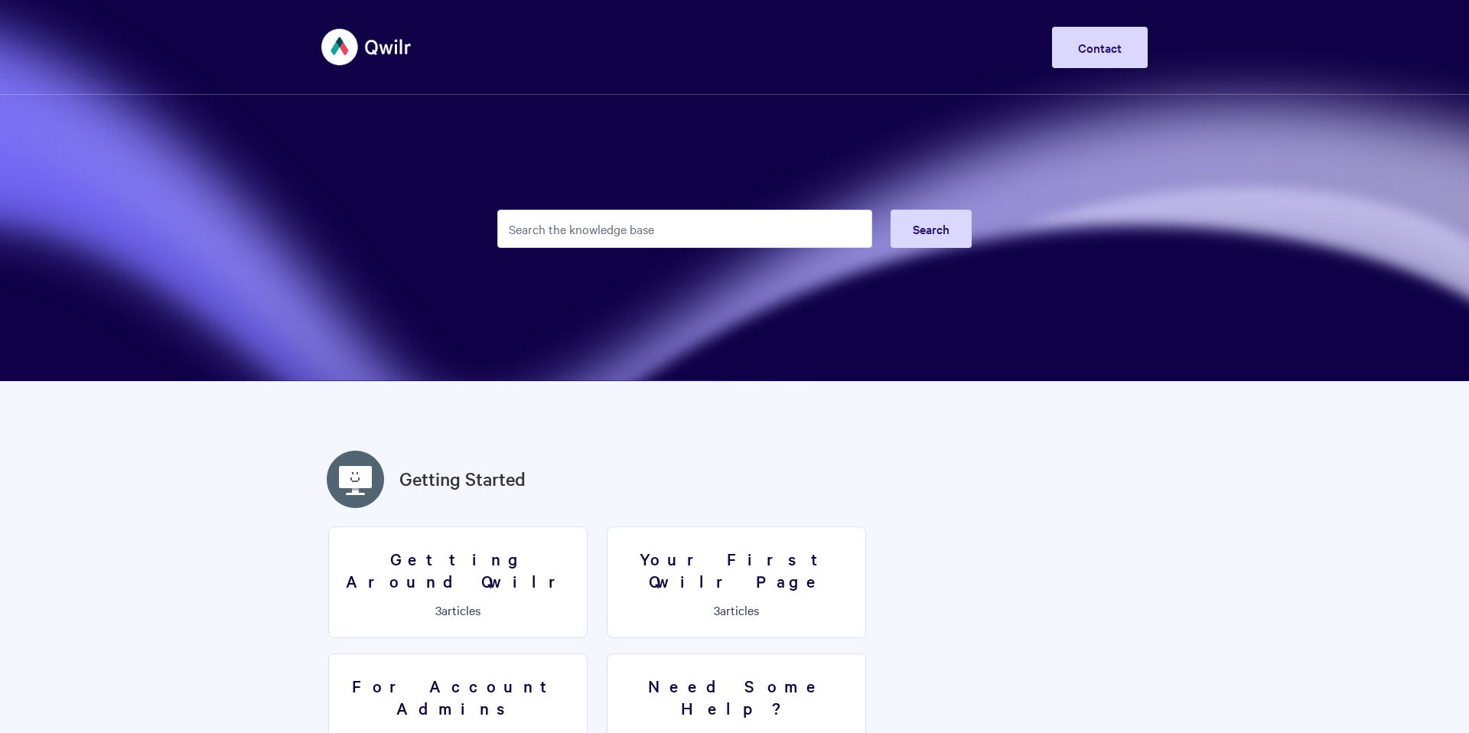 The image size is (1469, 733). I want to click on button: Search, so click(931, 229).